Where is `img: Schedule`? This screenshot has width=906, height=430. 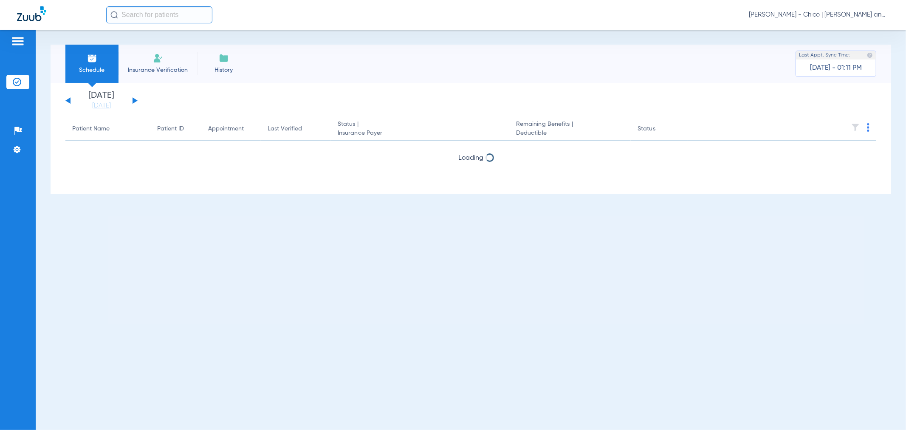
img: Schedule is located at coordinates (92, 58).